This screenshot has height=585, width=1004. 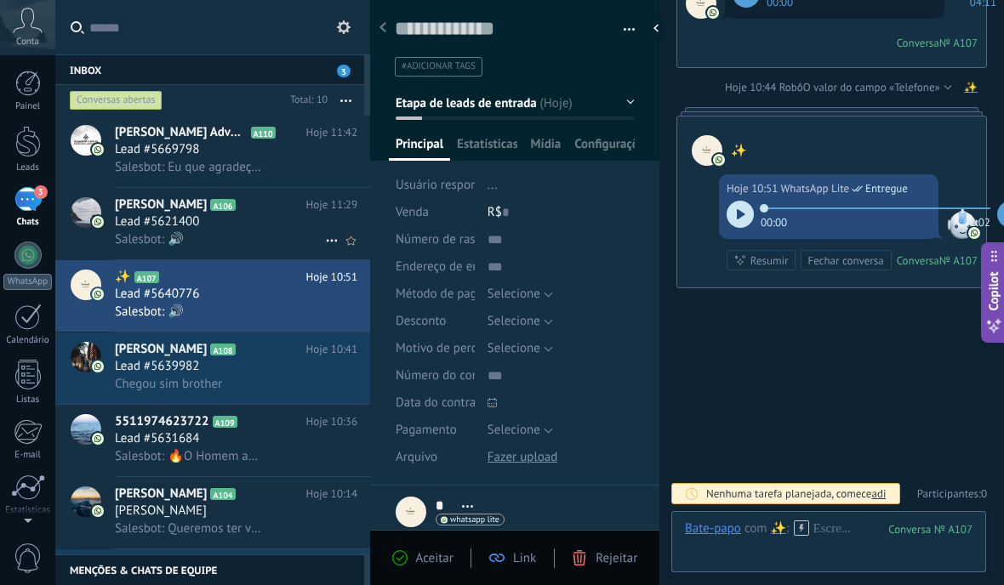 I want to click on div: Leads, so click(x=28, y=168).